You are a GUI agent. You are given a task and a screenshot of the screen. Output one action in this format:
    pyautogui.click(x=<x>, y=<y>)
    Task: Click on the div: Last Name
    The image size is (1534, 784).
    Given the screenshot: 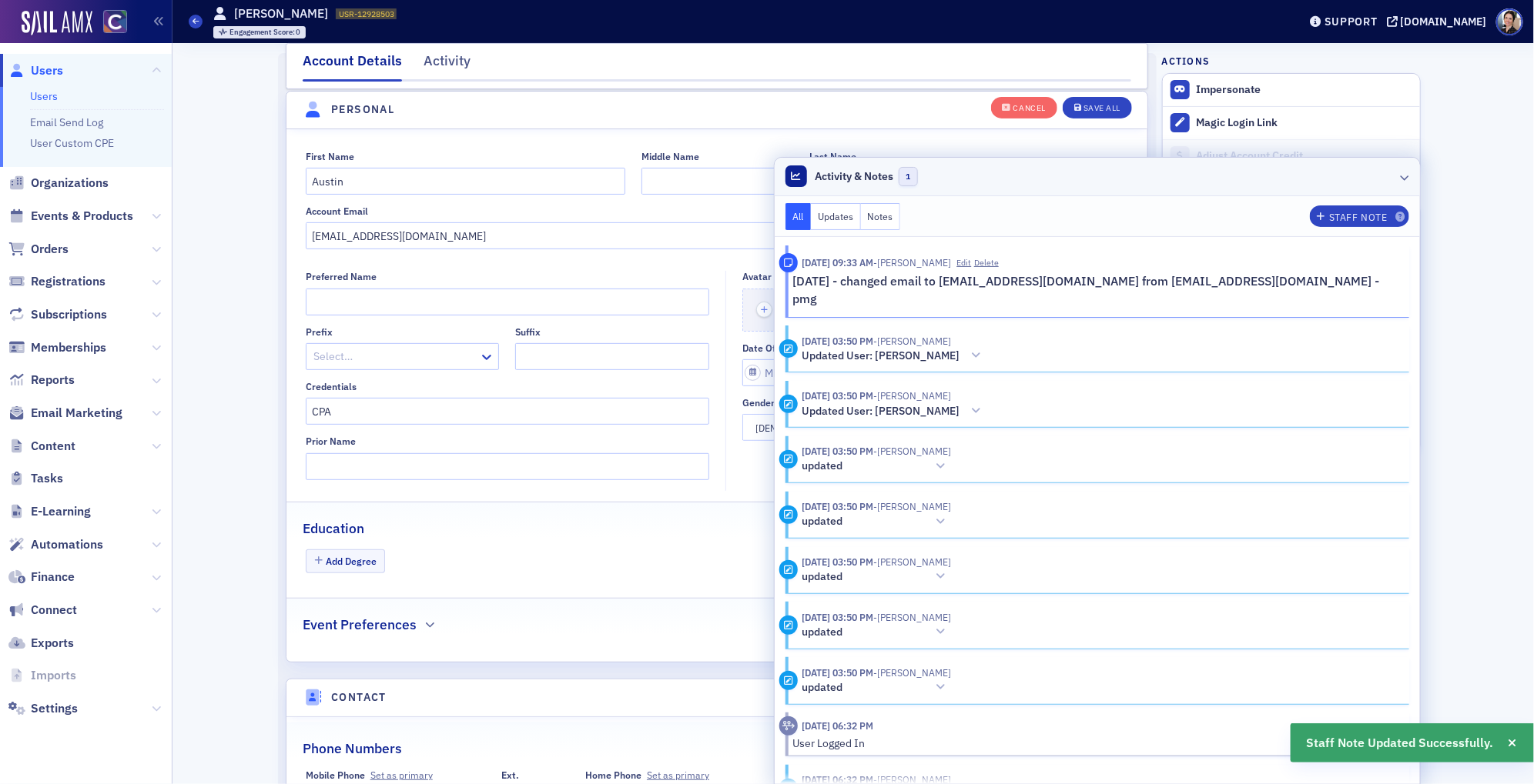 What is the action you would take?
    pyautogui.click(x=832, y=156)
    